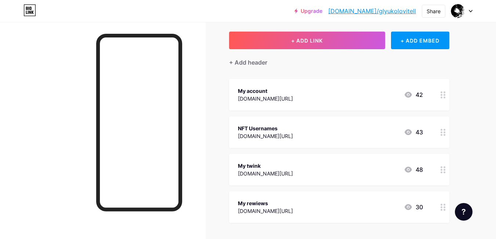  Describe the element at coordinates (265, 91) in the screenshot. I see `div: My account` at that location.